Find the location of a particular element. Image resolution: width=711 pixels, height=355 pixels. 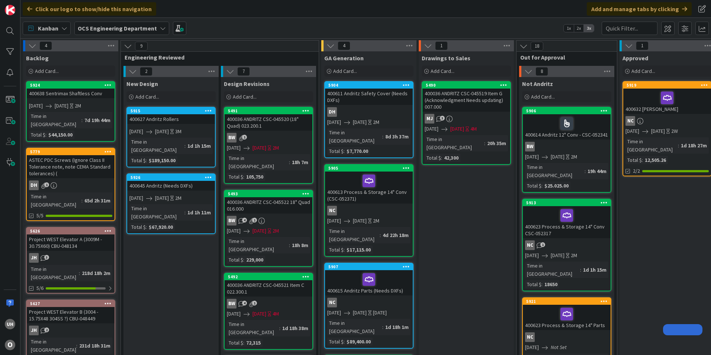

div: 5921400623 Process & Storage 14" Parts is located at coordinates (567, 314).